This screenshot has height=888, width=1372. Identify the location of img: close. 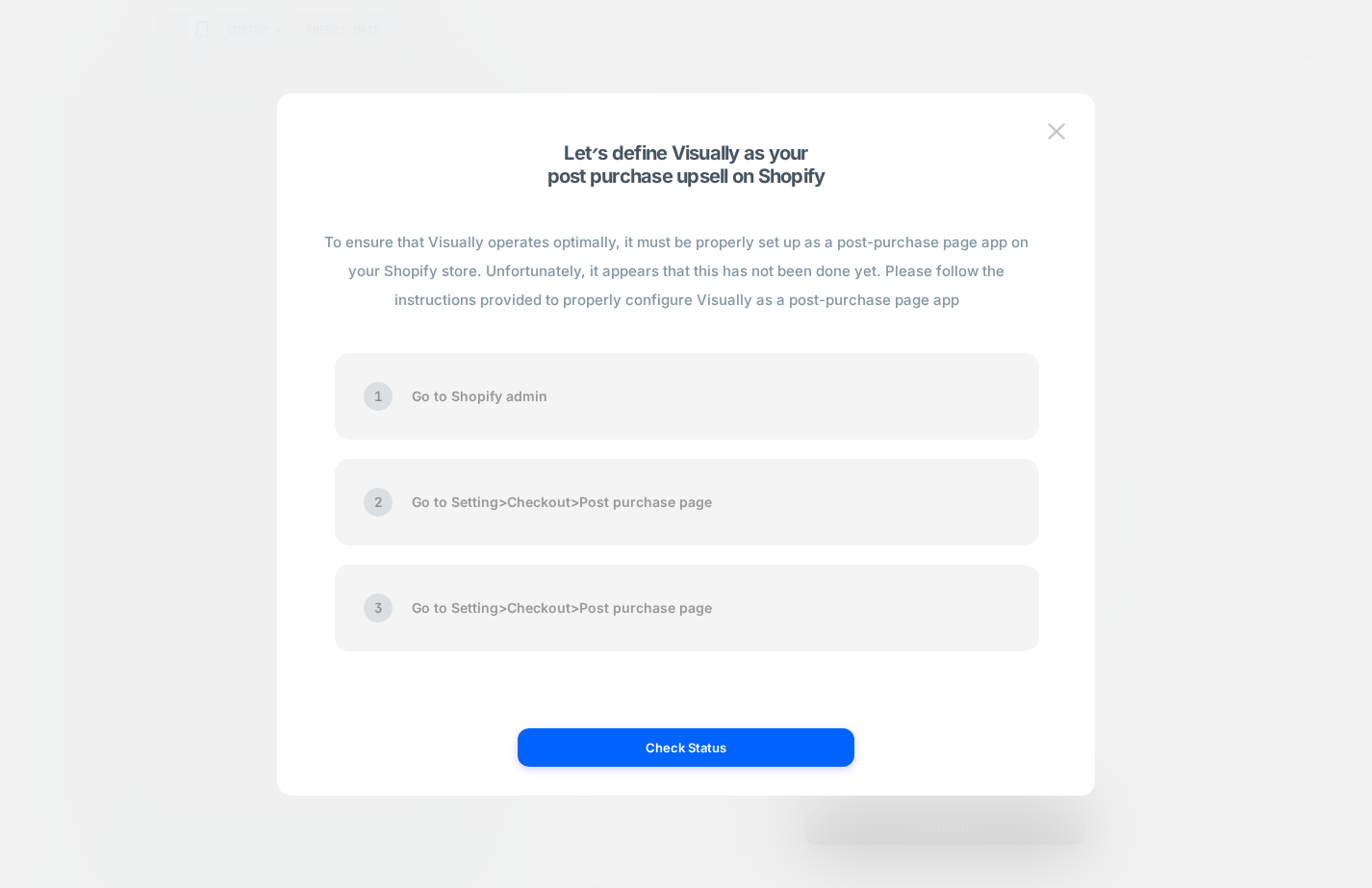
(1057, 131).